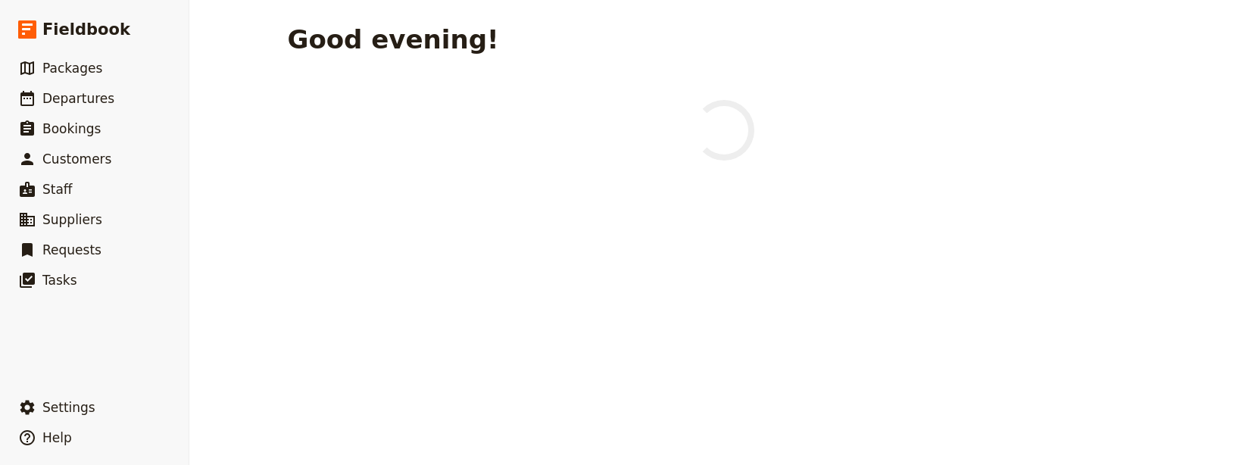  I want to click on span: Fieldbook, so click(86, 30).